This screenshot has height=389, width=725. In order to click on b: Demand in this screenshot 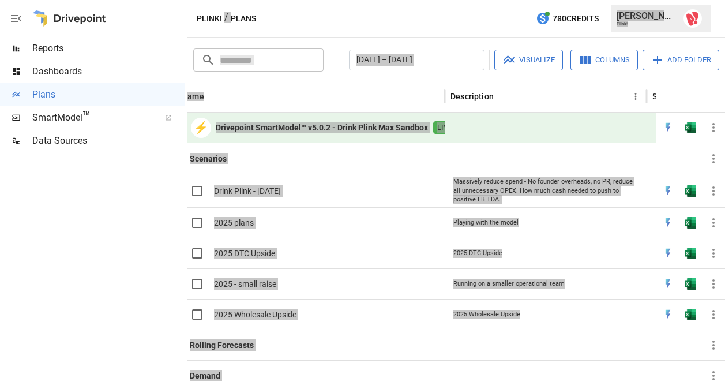, I will do `click(205, 375)`.